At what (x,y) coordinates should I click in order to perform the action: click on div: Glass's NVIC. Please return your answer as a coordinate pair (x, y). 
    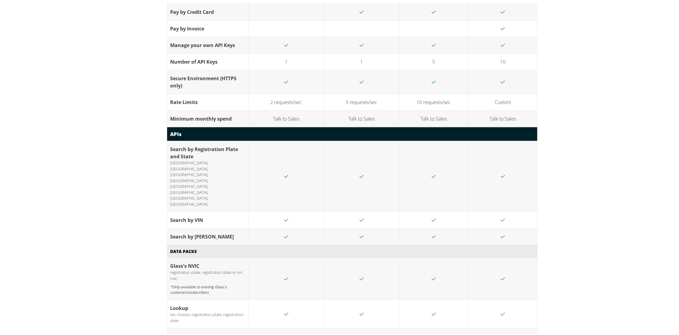
    Looking at the image, I should click on (207, 265).